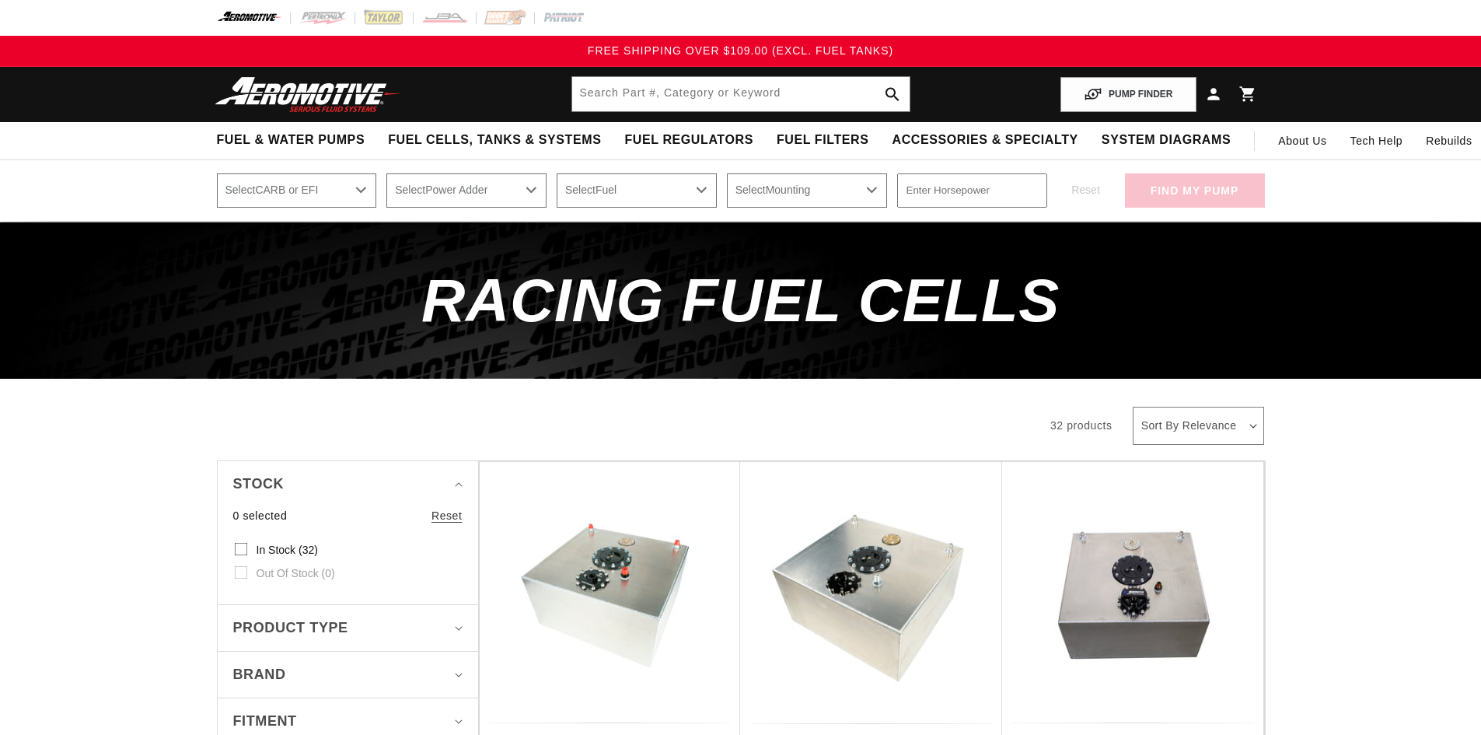  I want to click on select: Mounting, so click(807, 191).